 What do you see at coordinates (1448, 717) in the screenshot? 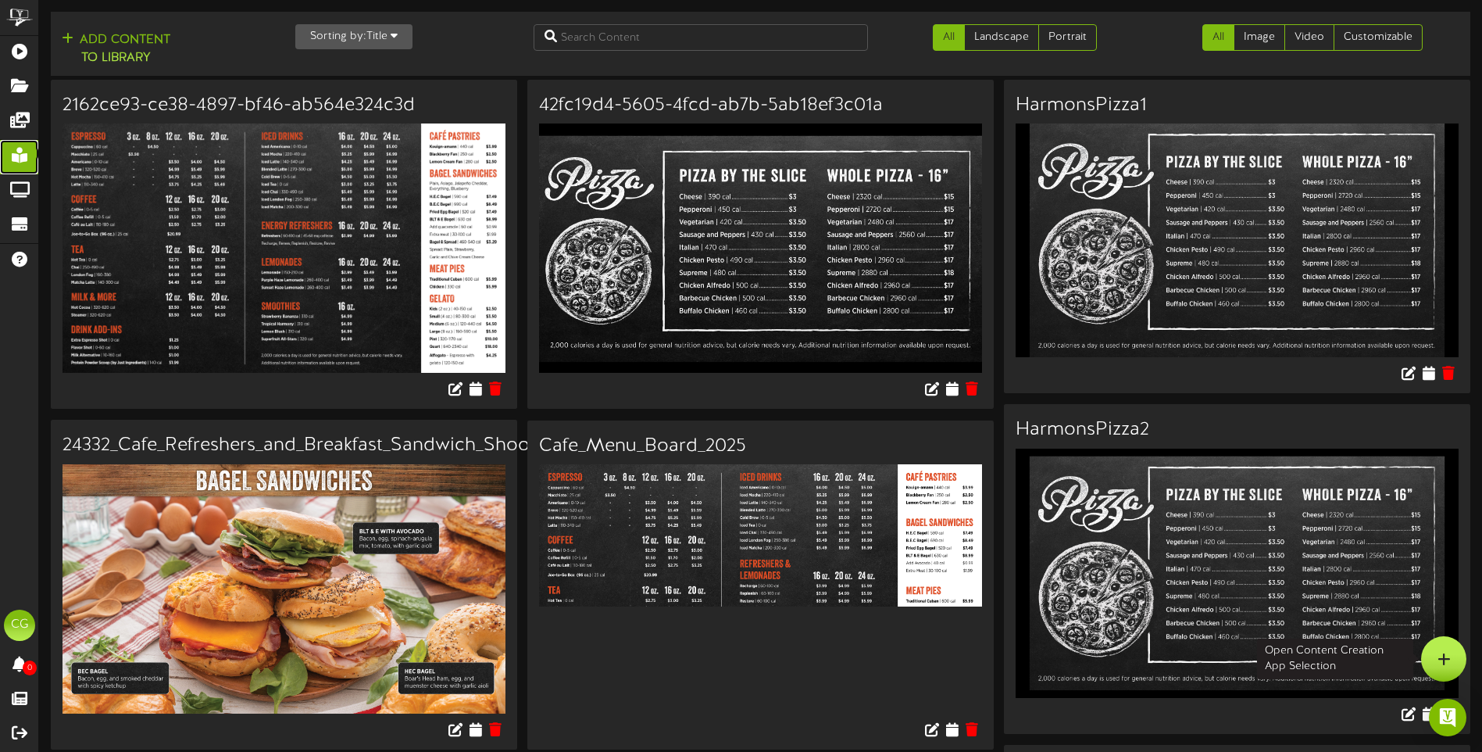
I see `div: Open Intercom Messenger` at bounding box center [1448, 717].